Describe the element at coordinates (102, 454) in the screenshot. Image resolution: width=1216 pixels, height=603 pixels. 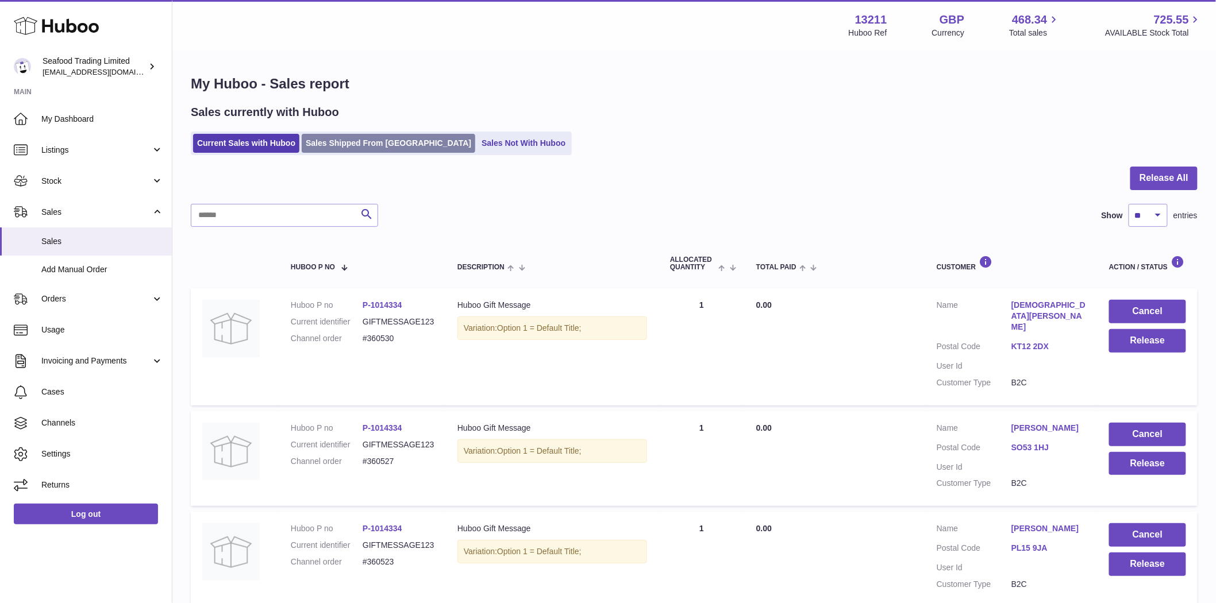
I see `span: Settings` at that location.